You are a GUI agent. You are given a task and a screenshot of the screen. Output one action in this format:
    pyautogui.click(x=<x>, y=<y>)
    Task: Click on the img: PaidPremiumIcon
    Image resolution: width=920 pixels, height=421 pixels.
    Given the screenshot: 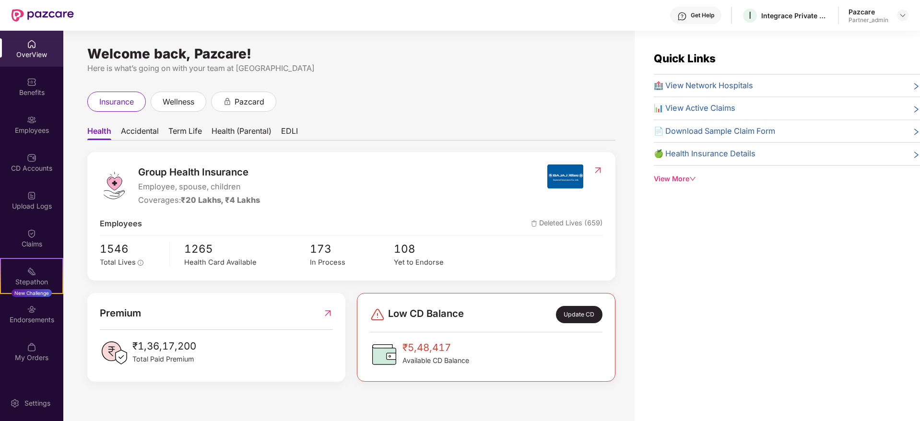 What is the action you would take?
    pyautogui.click(x=114, y=353)
    